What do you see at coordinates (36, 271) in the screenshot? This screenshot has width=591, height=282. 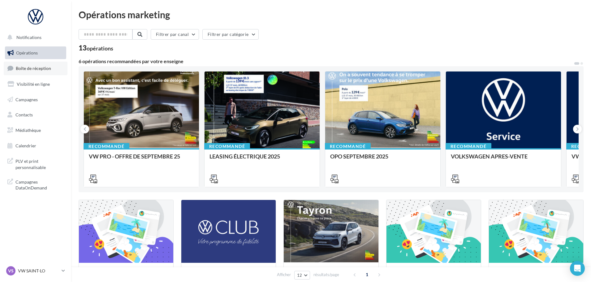 I see `a: VS VW SAINT-LO` at bounding box center [36, 271].